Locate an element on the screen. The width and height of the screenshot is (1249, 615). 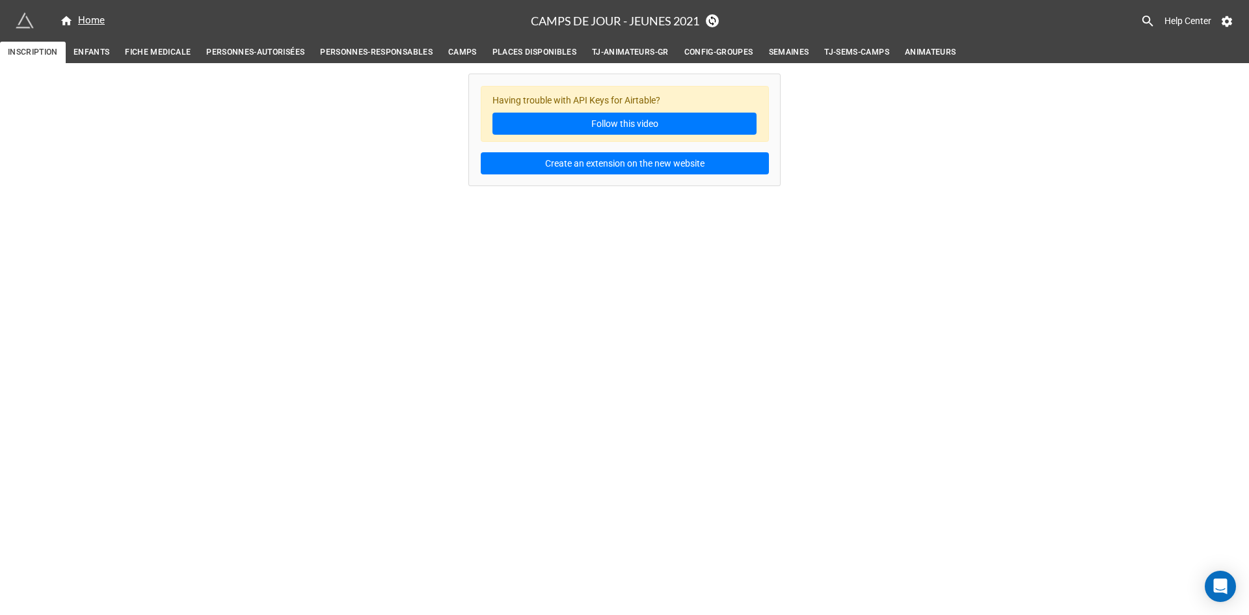
span: ANIMATEURS is located at coordinates (930, 52).